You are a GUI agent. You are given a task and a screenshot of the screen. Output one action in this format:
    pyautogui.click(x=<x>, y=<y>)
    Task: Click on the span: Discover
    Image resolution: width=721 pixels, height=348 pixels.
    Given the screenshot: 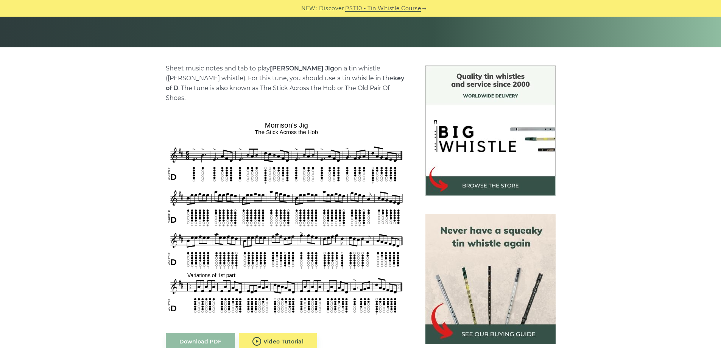 What is the action you would take?
    pyautogui.click(x=331, y=8)
    